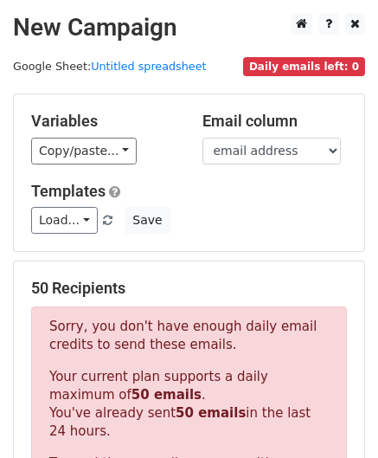 This screenshot has width=378, height=458. Describe the element at coordinates (147, 220) in the screenshot. I see `button: Save` at that location.